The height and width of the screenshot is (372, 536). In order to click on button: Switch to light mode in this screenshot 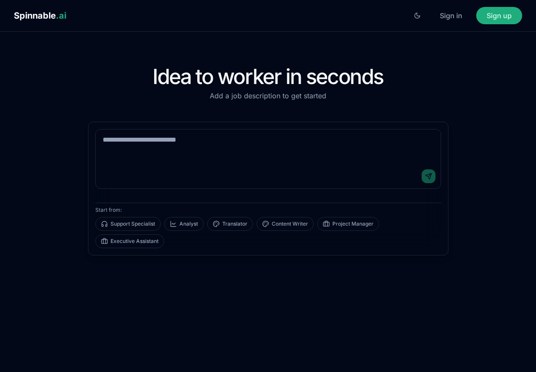, I will do `click(417, 16)`.